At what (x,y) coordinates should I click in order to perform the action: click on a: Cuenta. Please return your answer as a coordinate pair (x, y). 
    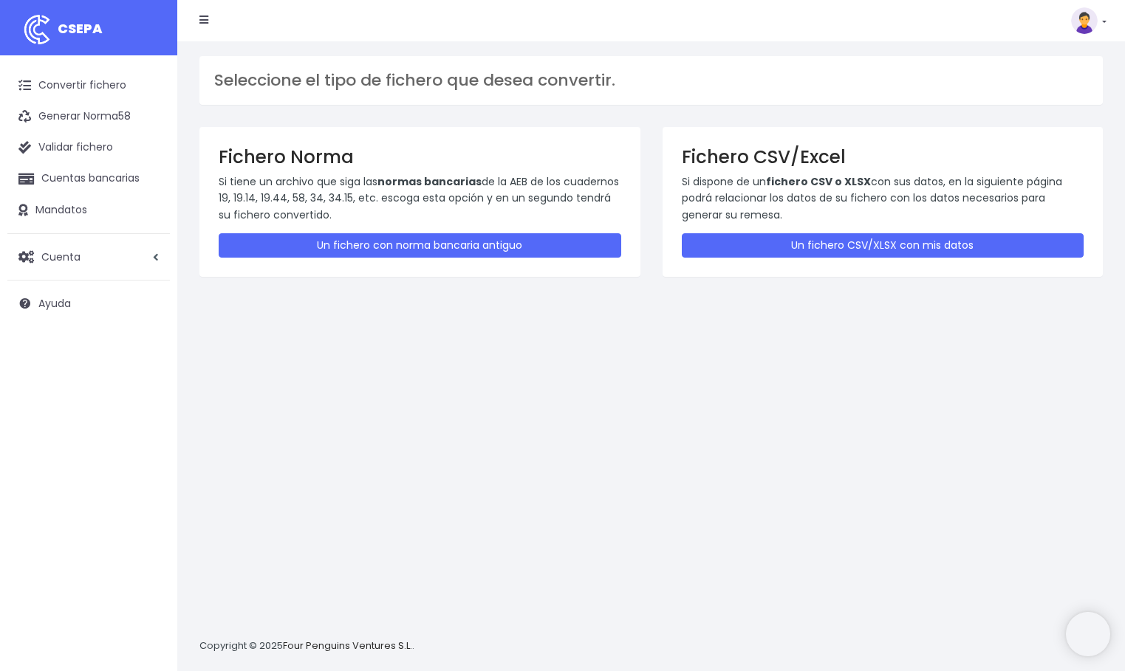
    Looking at the image, I should click on (89, 257).